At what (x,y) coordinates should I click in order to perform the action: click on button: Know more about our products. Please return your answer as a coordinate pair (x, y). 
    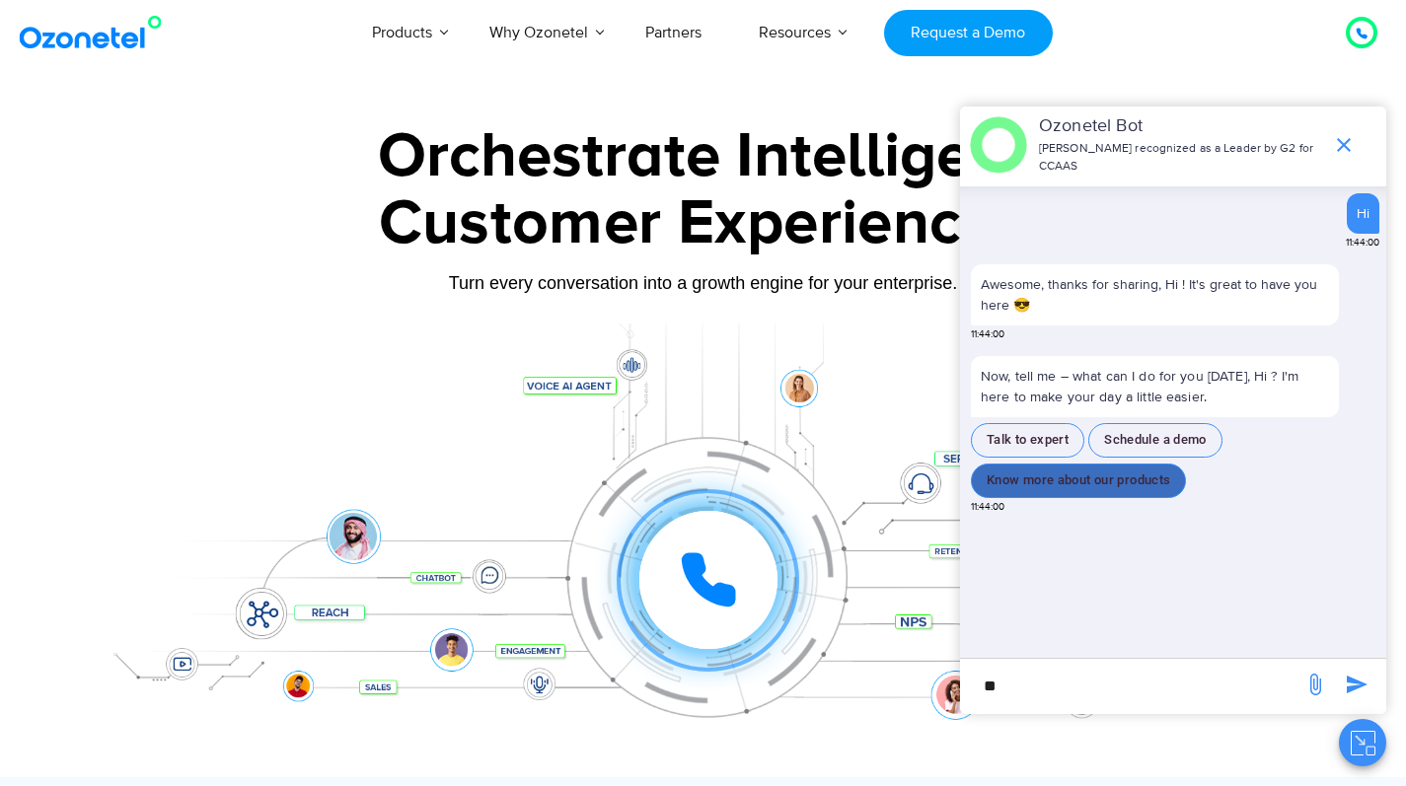
    Looking at the image, I should click on (1078, 480).